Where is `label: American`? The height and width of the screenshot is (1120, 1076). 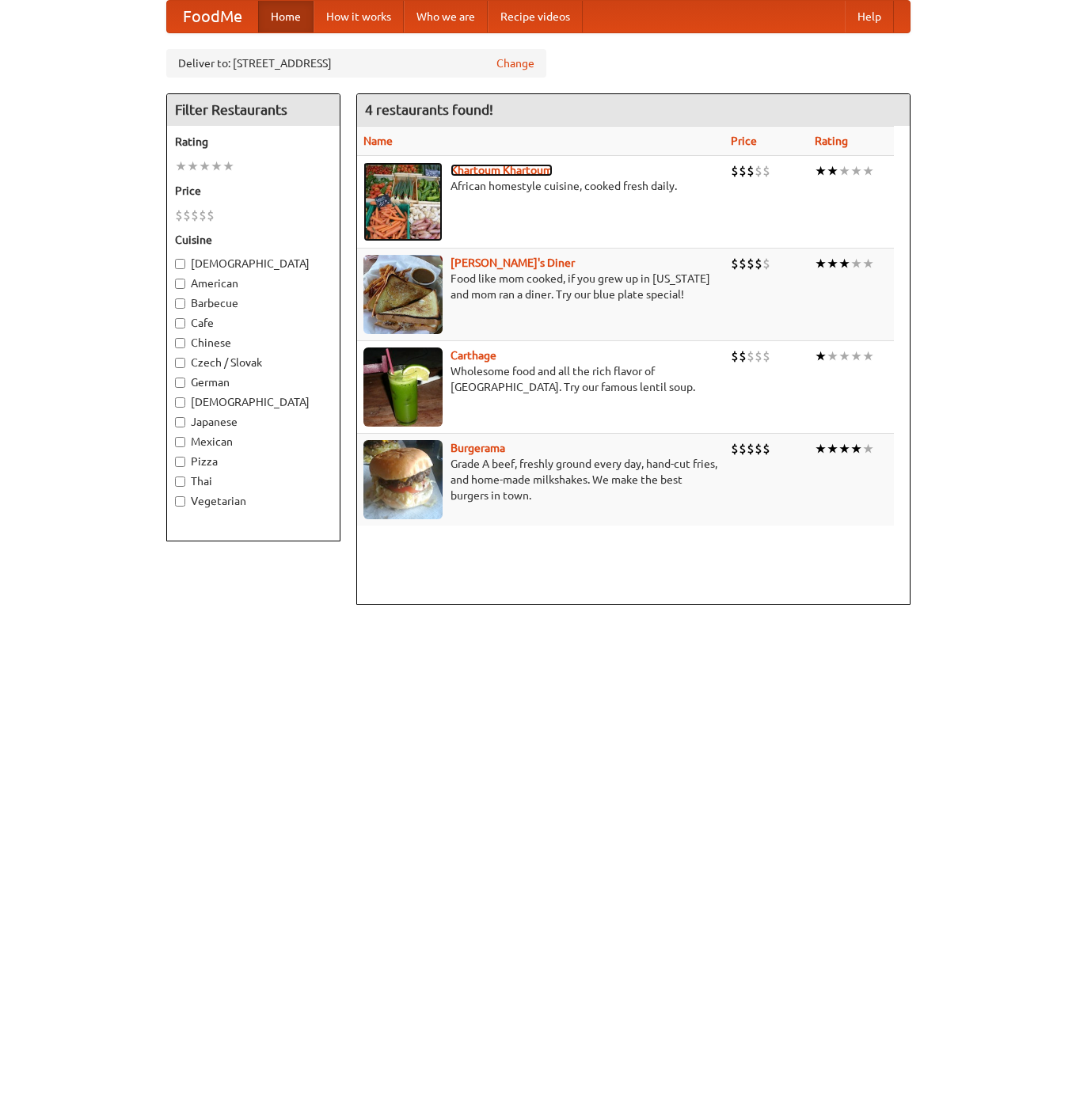
label: American is located at coordinates (254, 283).